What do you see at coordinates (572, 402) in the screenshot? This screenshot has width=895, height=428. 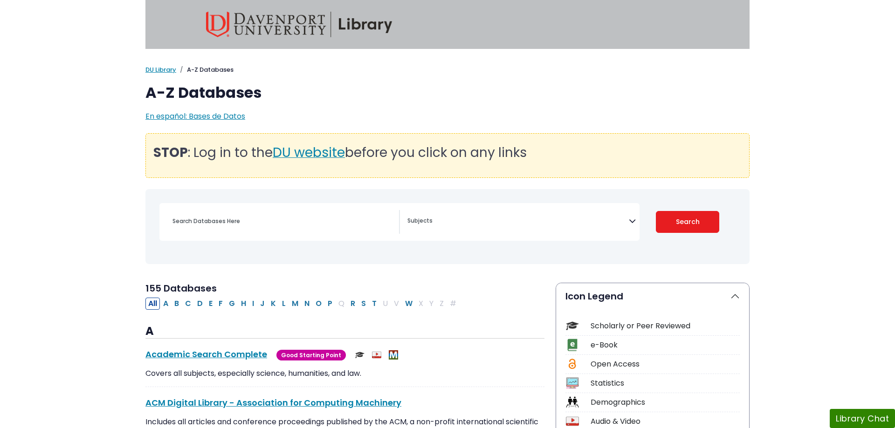 I see `img: Icon Demographics` at bounding box center [572, 402].